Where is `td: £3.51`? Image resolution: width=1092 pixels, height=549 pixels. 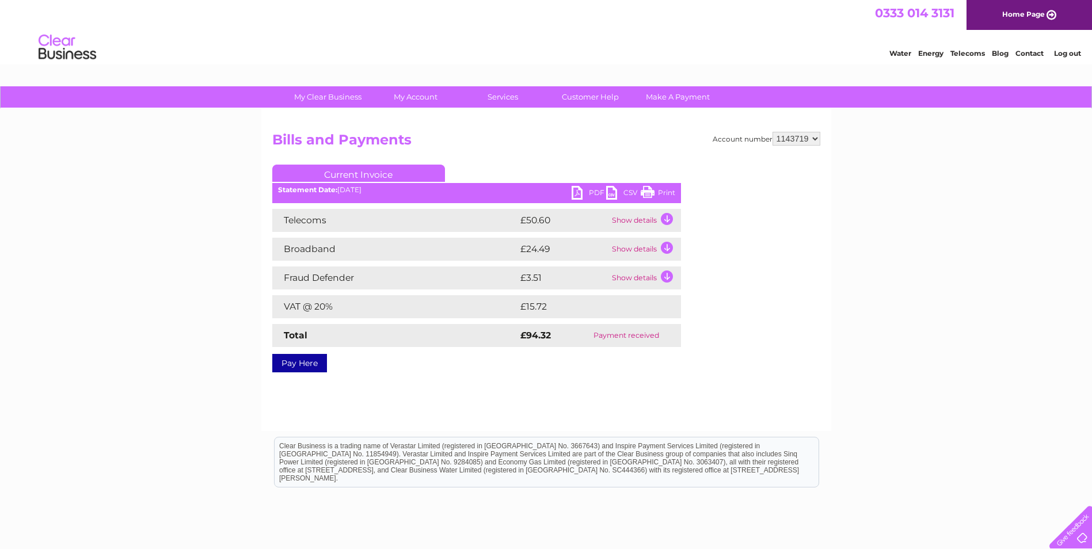 td: £3.51 is located at coordinates (563, 278).